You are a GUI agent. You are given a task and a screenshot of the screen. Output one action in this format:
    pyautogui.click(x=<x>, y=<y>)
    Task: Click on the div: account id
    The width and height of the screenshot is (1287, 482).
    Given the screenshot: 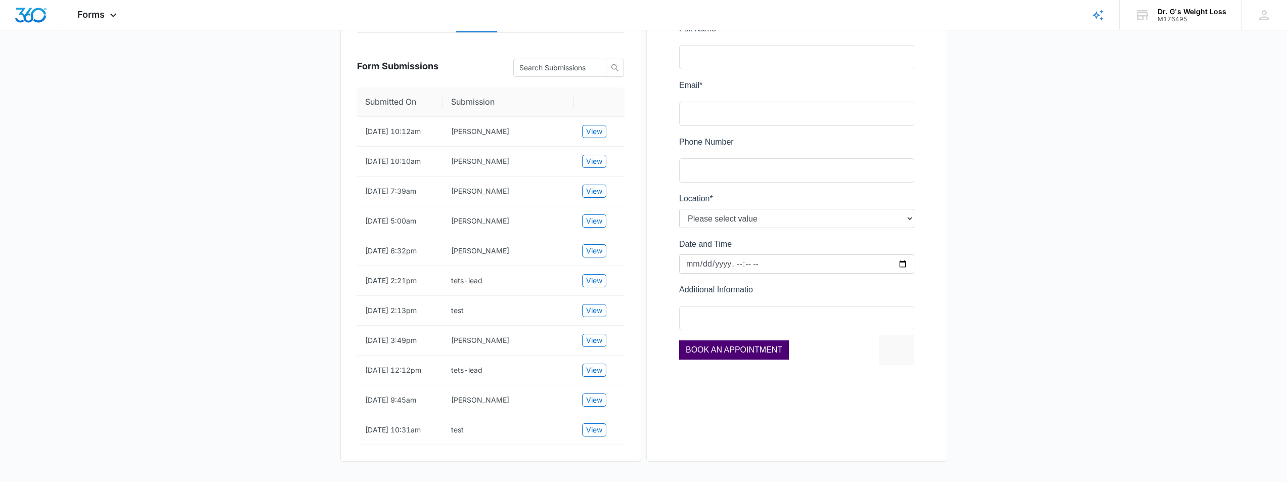 What is the action you would take?
    pyautogui.click(x=1192, y=19)
    